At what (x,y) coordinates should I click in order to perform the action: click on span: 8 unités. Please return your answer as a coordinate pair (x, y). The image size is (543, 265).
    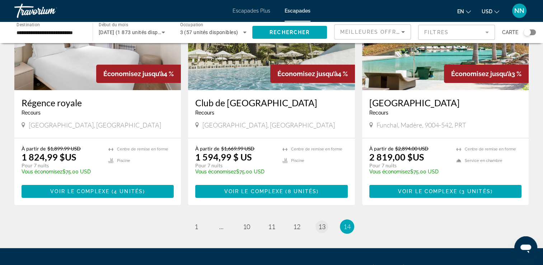
    Looking at the image, I should click on (302, 191).